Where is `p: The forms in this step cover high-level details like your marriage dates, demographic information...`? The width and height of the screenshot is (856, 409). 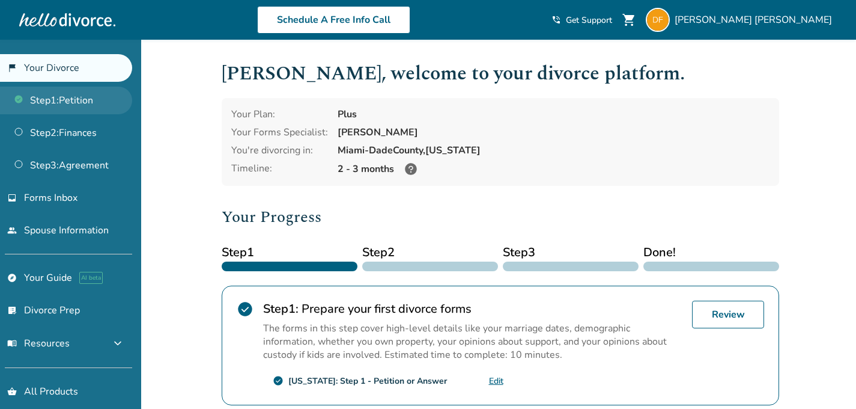
p: The forms in this step cover high-level details like your marriage dates, demographic information... is located at coordinates (473, 341).